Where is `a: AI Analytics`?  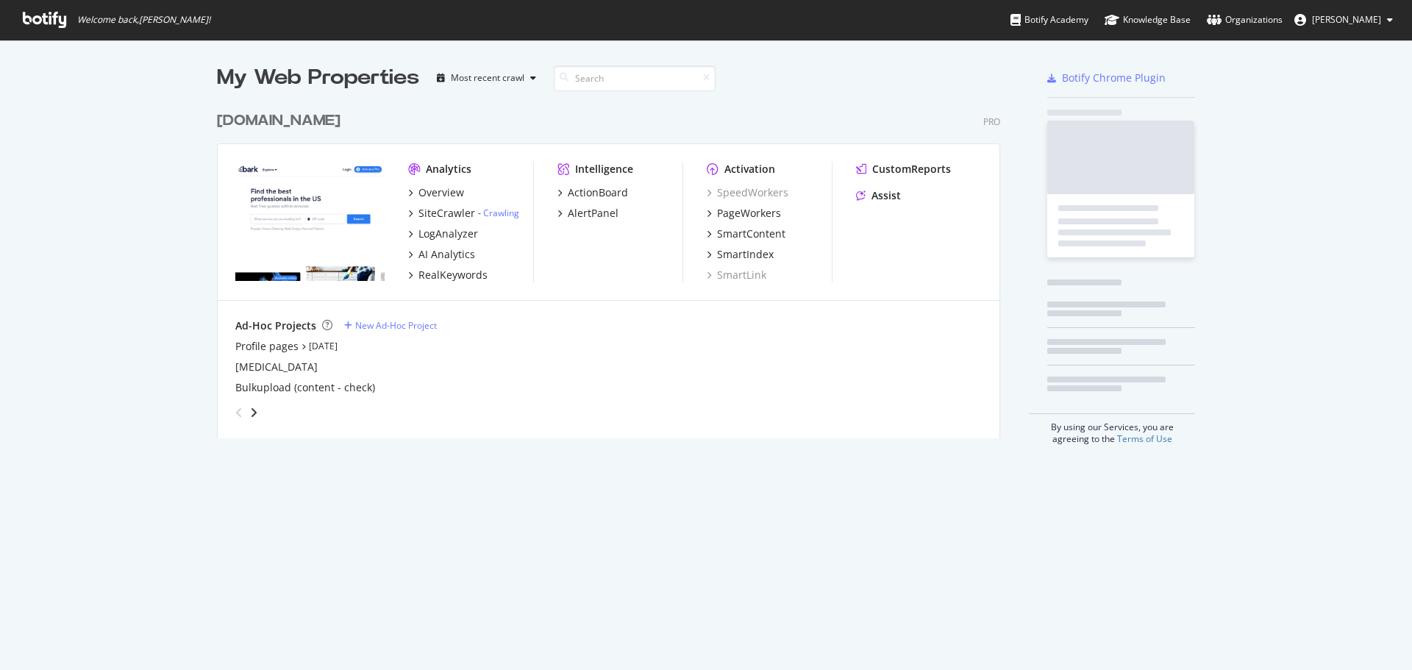
a: AI Analytics is located at coordinates (441, 254).